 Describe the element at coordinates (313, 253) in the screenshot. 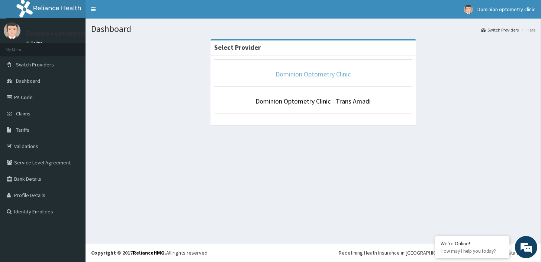

I see `footer: All rights reserved.` at that location.